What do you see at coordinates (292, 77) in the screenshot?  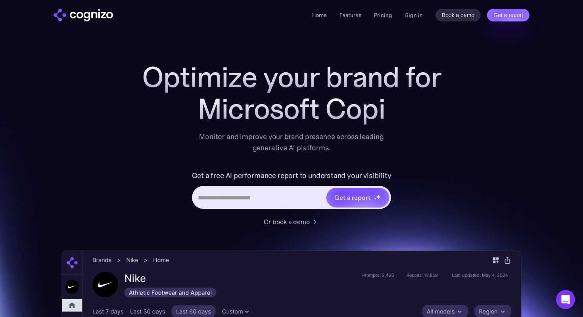 I see `h1: Optimize your brand for` at bounding box center [292, 77].